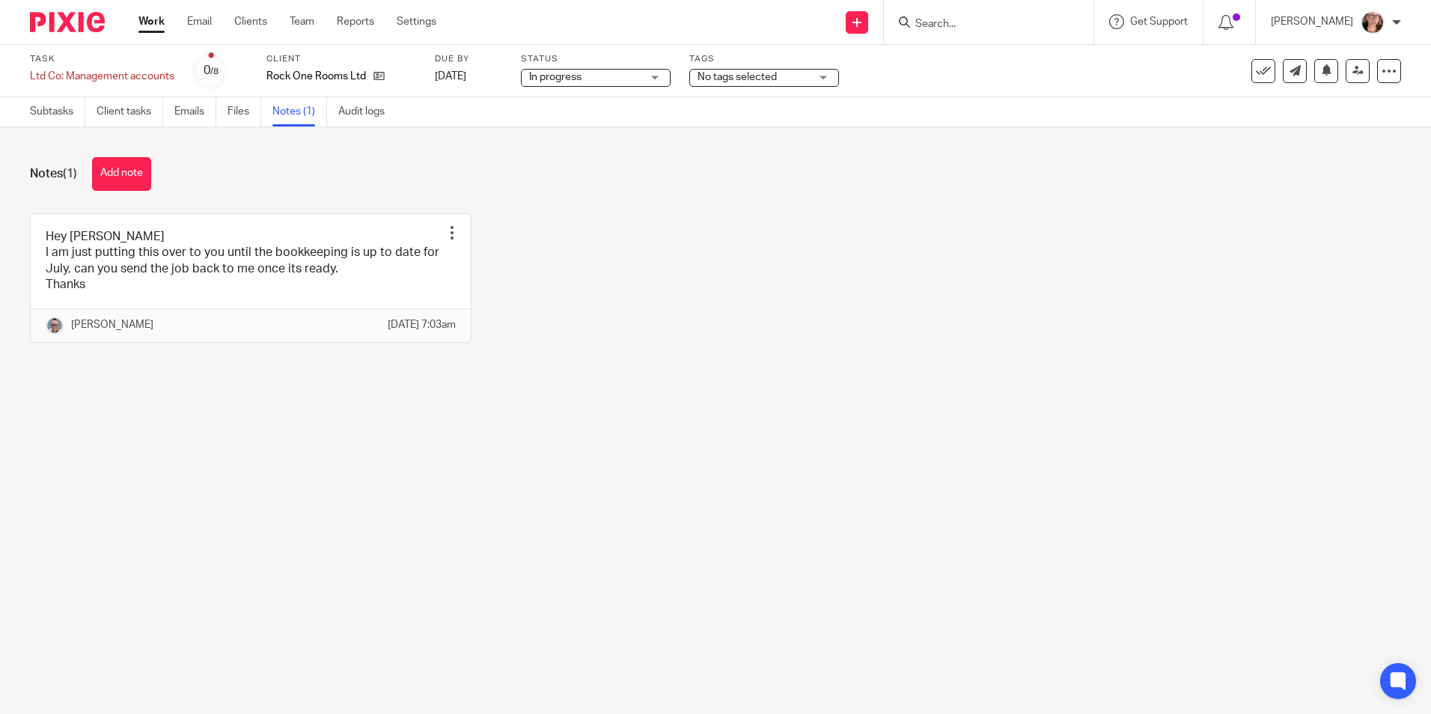 This screenshot has height=714, width=1431. I want to click on a: Emails, so click(195, 111).